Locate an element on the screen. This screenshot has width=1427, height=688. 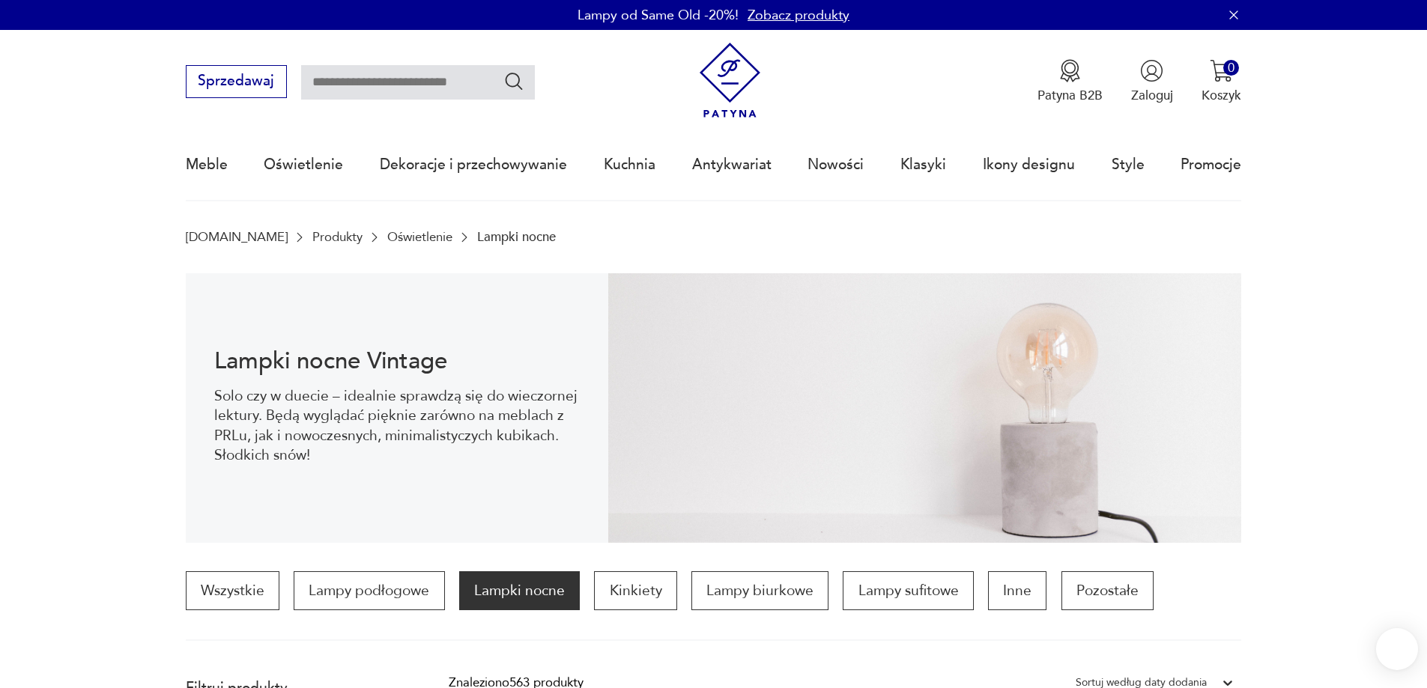
a: Produkty is located at coordinates (337, 237).